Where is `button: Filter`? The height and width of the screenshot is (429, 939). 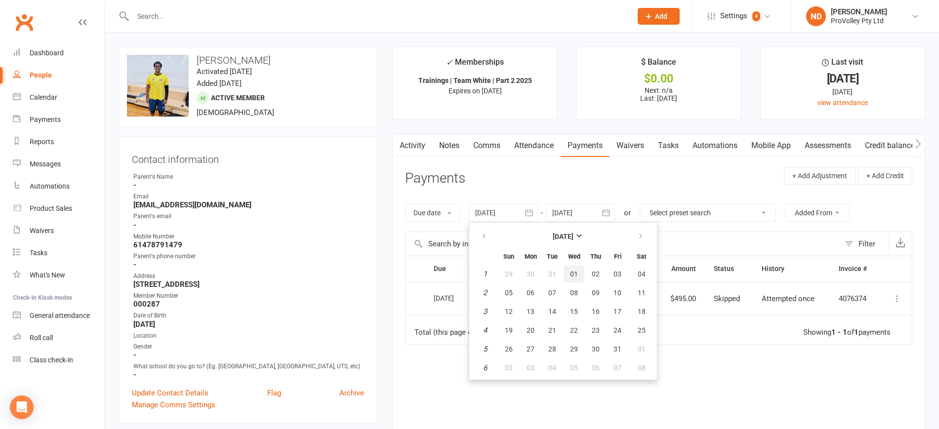 button: Filter is located at coordinates (864, 244).